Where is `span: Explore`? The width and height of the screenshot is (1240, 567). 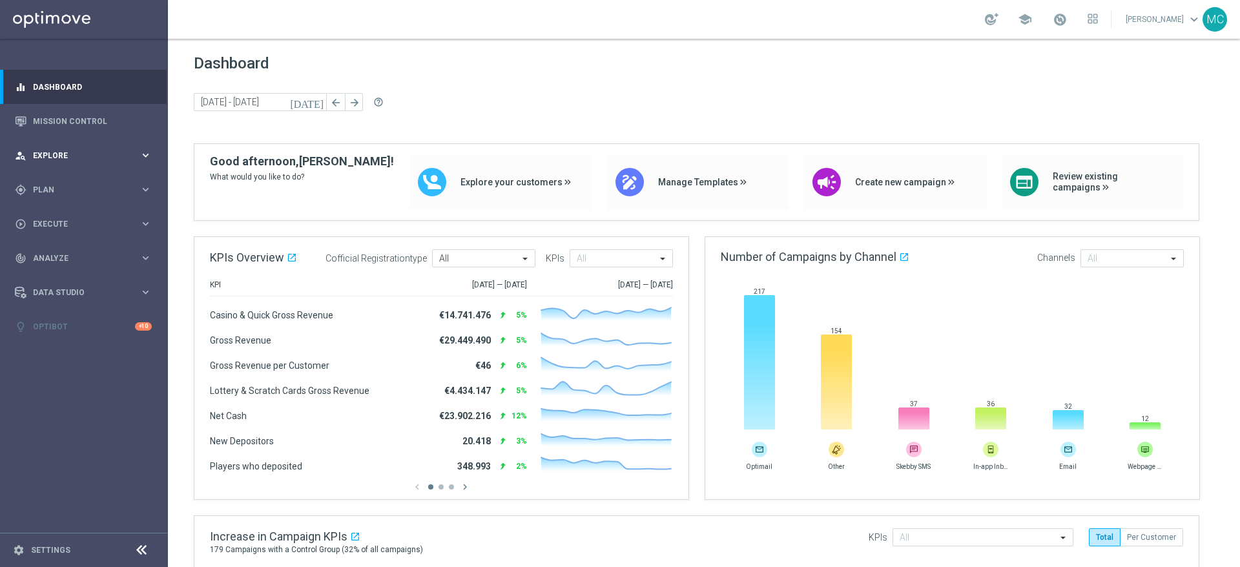 span: Explore is located at coordinates (86, 156).